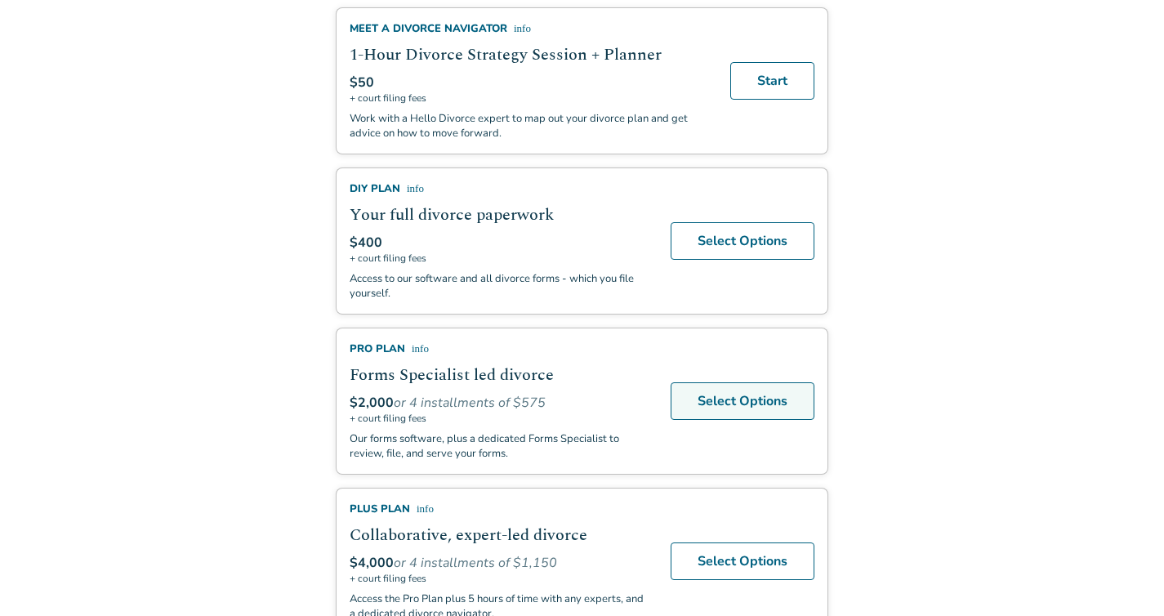 This screenshot has width=1164, height=616. Describe the element at coordinates (500, 375) in the screenshot. I see `h2: Forms Specialist led divorce` at that location.